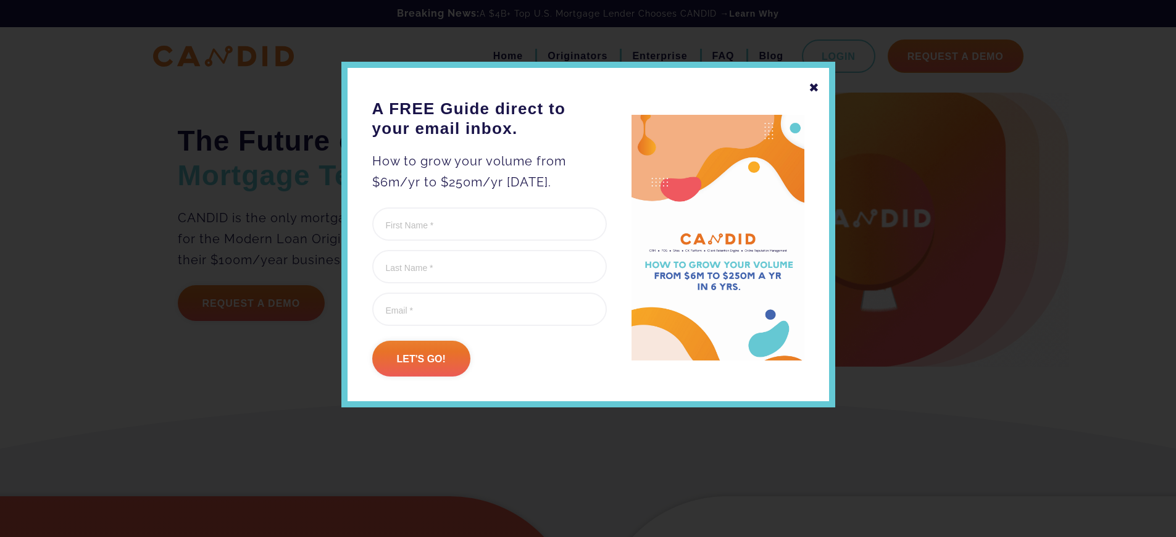  I want to click on input: Email *, so click(490, 309).